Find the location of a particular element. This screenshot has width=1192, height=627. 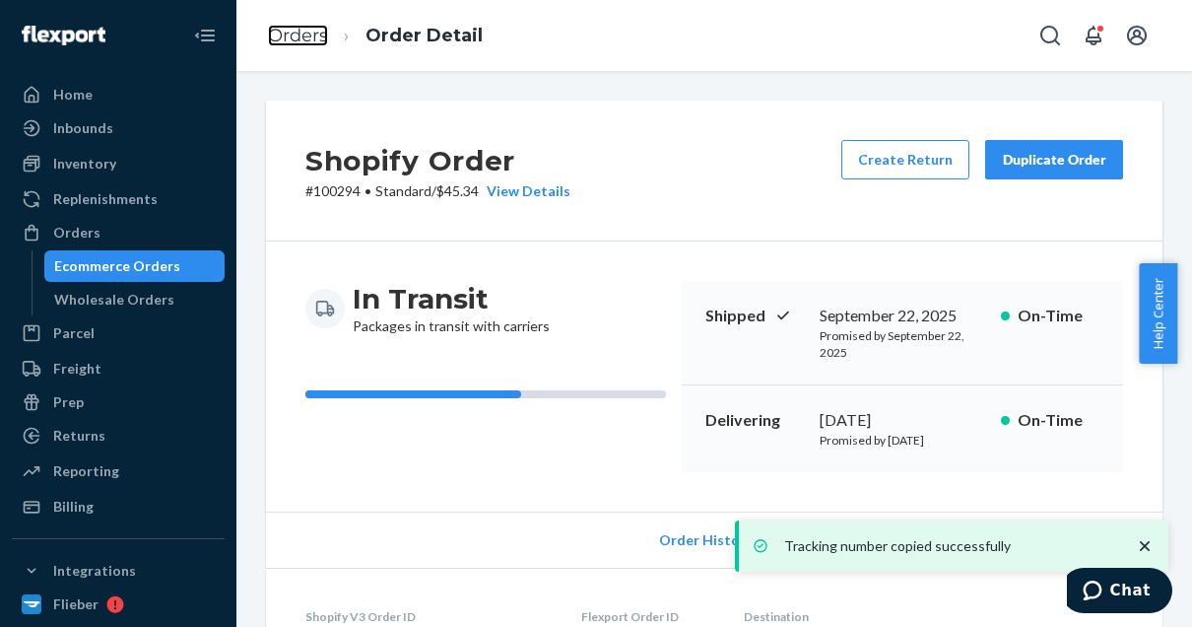

a: Wholesale Orders is located at coordinates (135, 300).